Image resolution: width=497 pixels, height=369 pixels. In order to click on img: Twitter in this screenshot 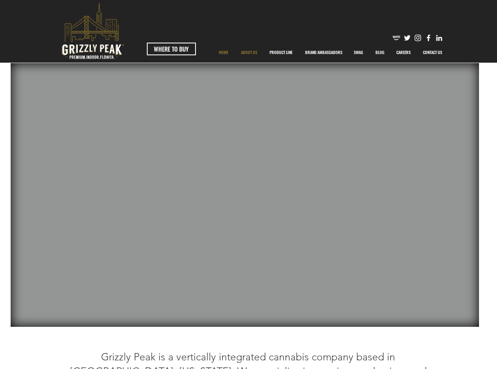, I will do `click(407, 38)`.